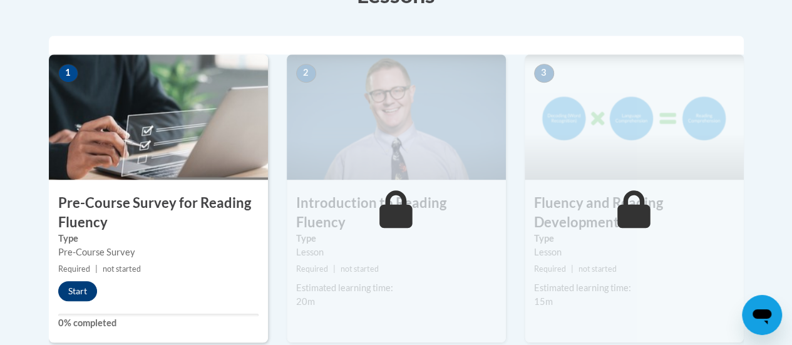 The height and width of the screenshot is (345, 792). I want to click on h3: Introduction to Reading Fluency, so click(396, 213).